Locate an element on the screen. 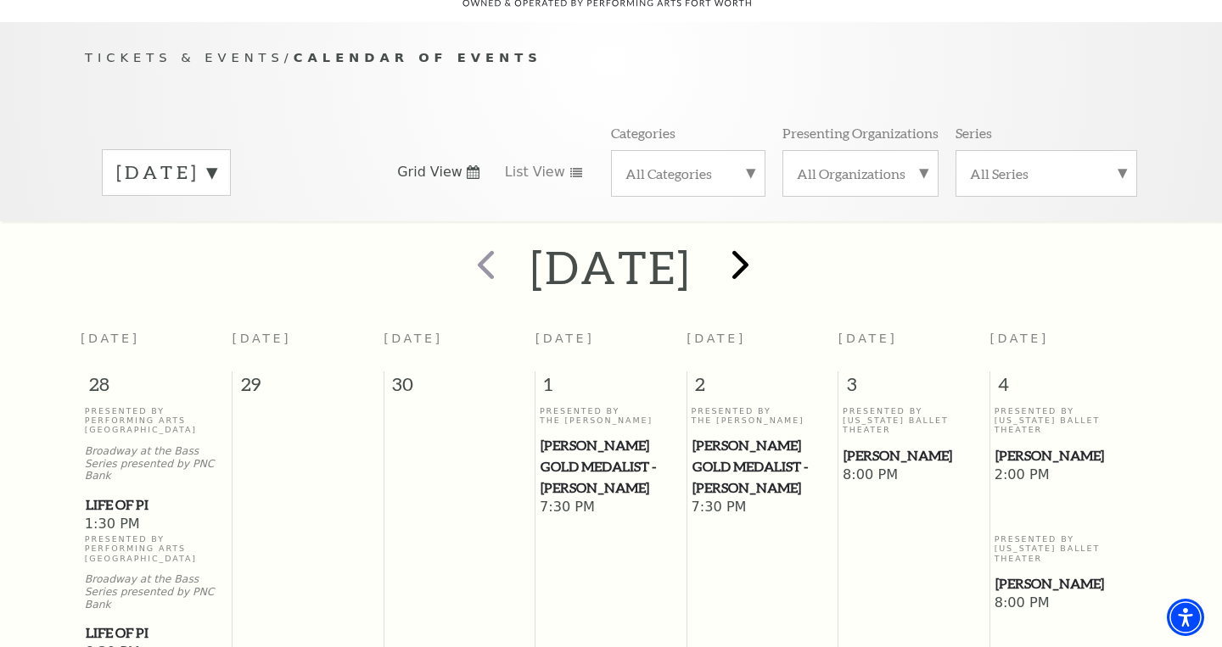  span: Calendar of Events is located at coordinates (418, 57).